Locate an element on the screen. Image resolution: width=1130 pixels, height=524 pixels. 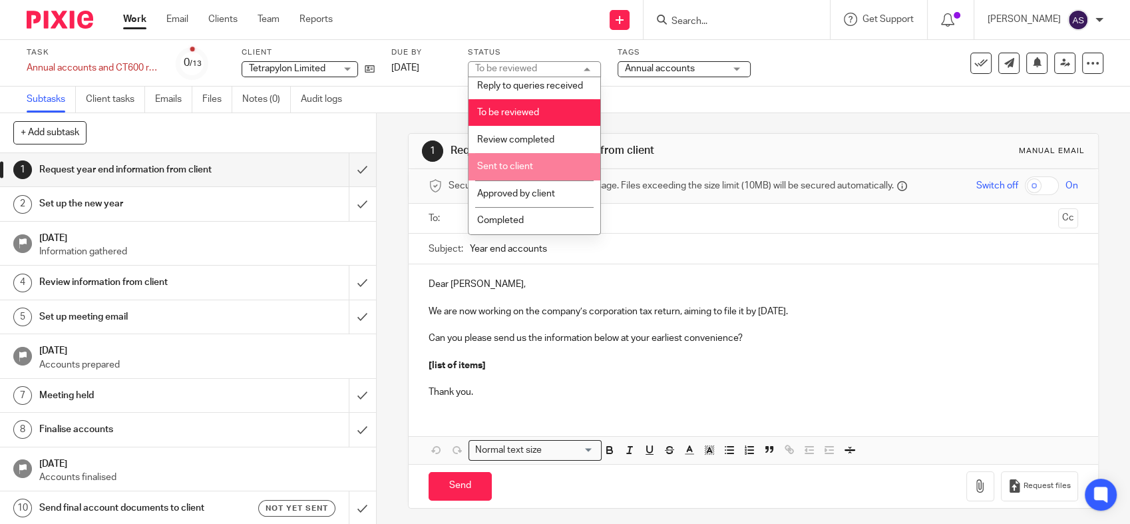
input: Search for option is located at coordinates (570, 450).